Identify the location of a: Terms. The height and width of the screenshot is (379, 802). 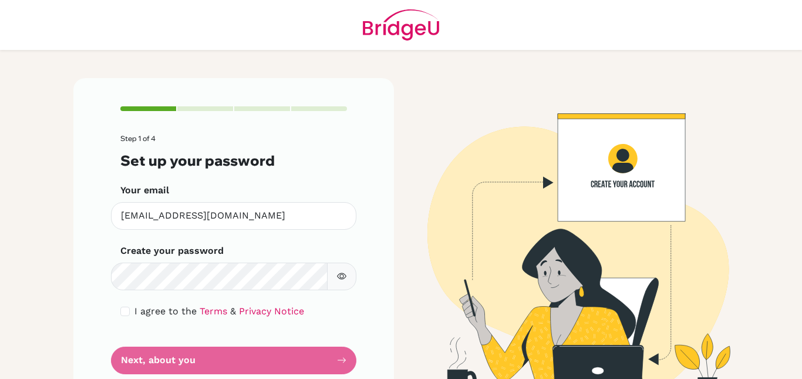
(213, 311).